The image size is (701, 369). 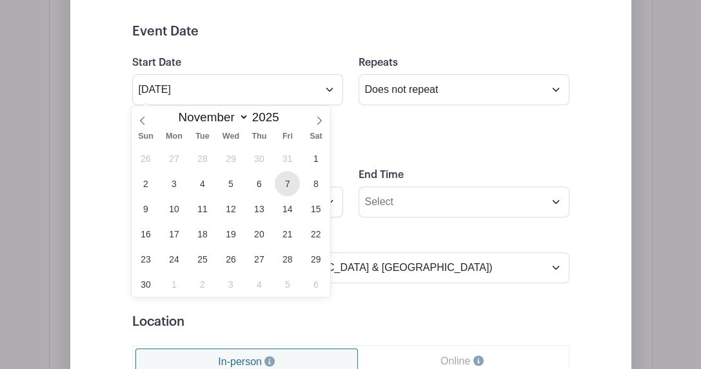 I want to click on span: October 29, 2025, so click(x=230, y=158).